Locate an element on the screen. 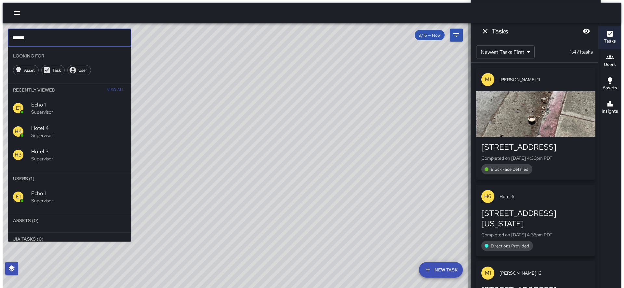 The height and width of the screenshot is (288, 624). li: Jia Tasks (0) is located at coordinates (70, 239).